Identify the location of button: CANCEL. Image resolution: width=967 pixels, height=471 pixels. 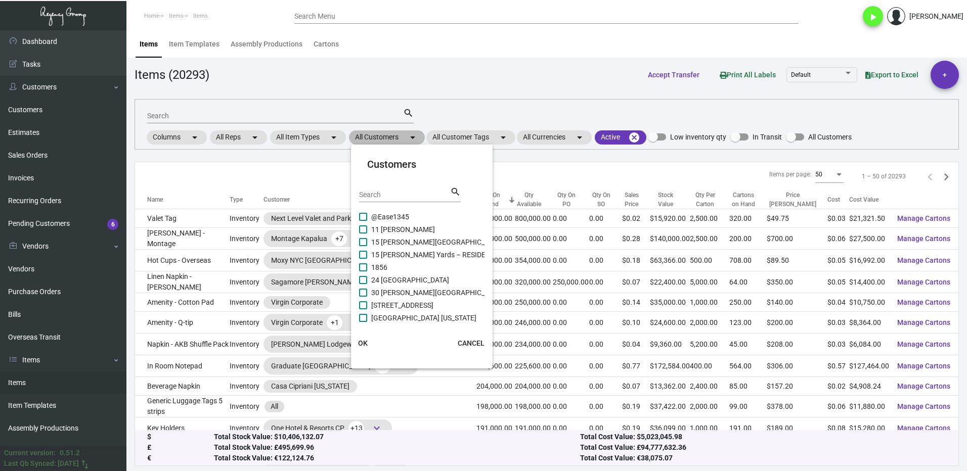
(471, 343).